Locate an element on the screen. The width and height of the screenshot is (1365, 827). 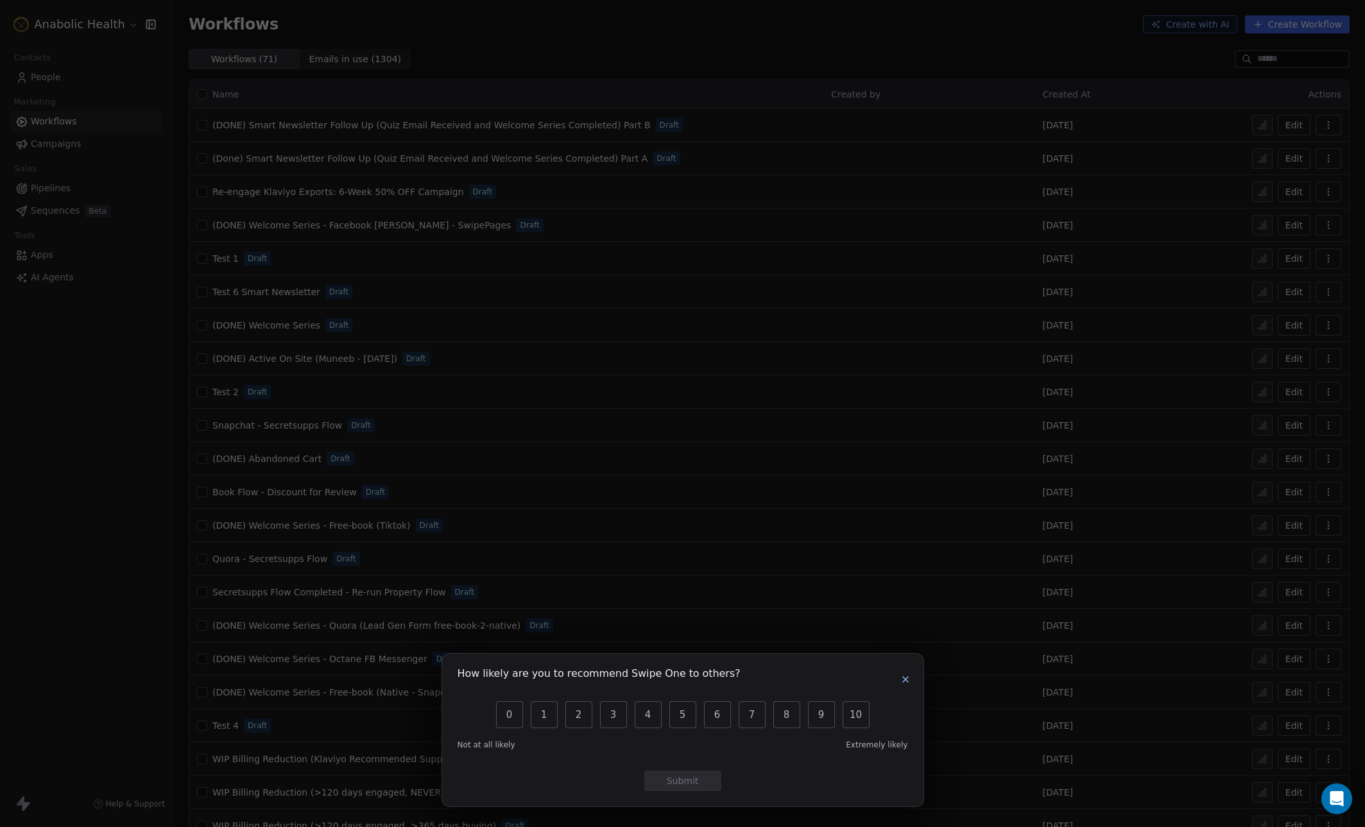
button: 8 is located at coordinates (787, 715).